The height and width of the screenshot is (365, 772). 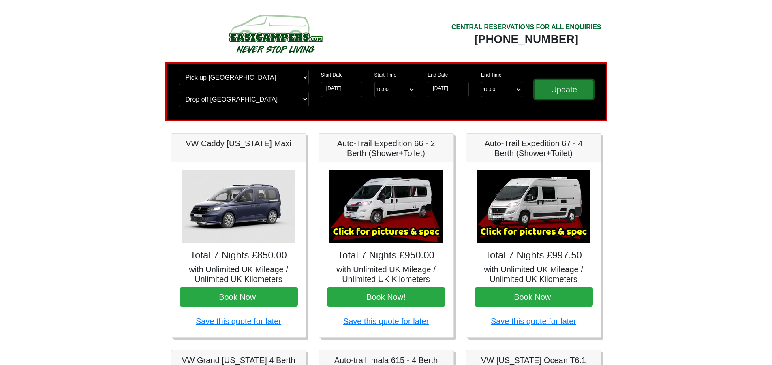 I want to click on label: Start Date, so click(x=332, y=75).